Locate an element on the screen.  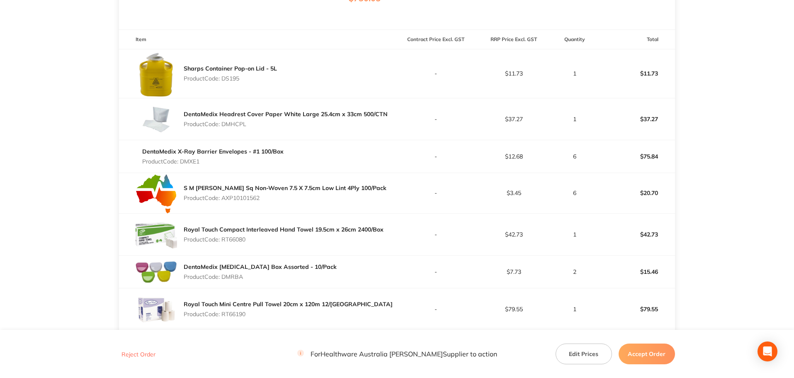
th: RRP Price Excl. GST is located at coordinates (514, 39).